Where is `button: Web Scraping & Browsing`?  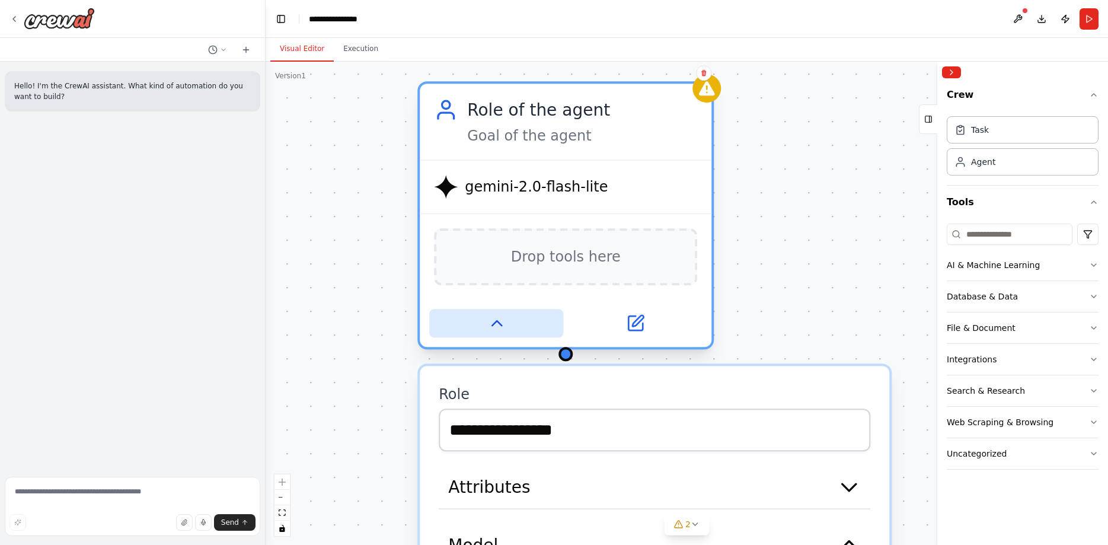
button: Web Scraping & Browsing is located at coordinates (1023, 422).